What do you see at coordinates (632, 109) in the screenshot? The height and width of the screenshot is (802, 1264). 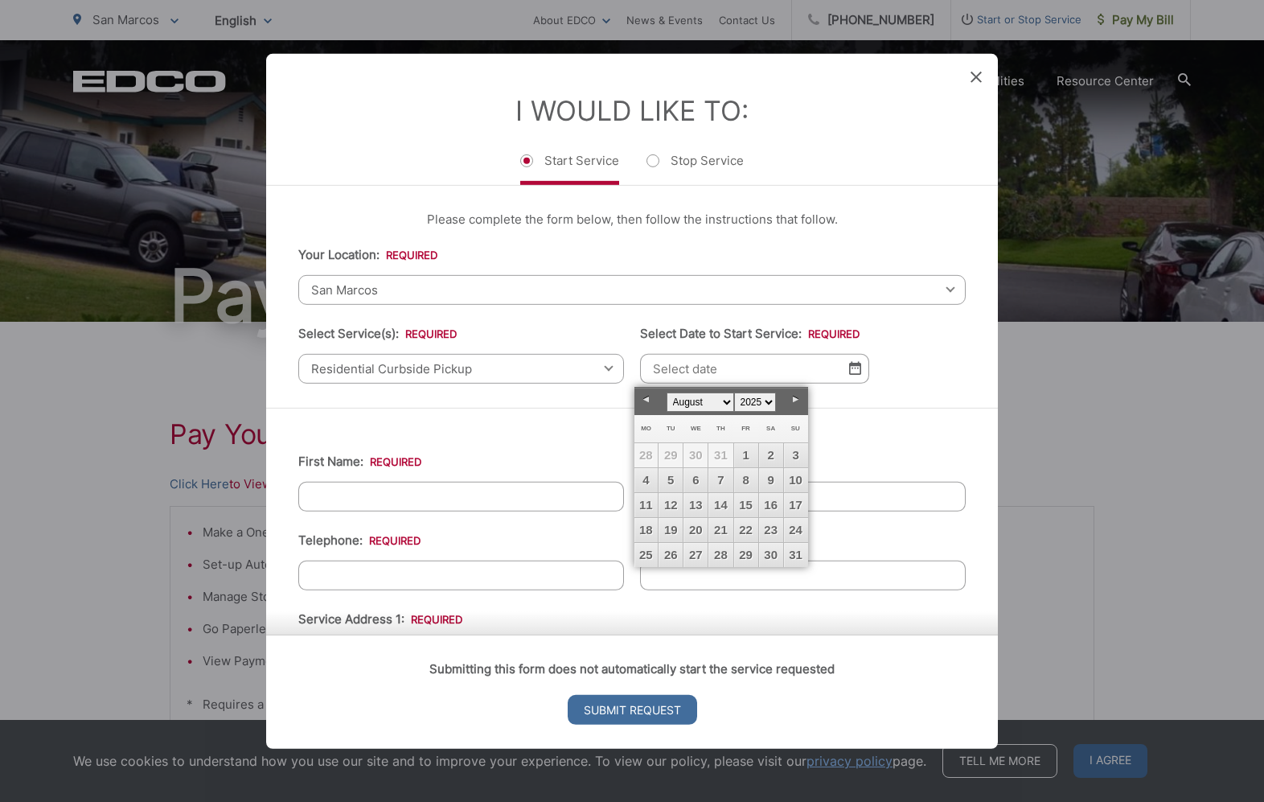 I see `label: I Would Like To:` at bounding box center [632, 109].